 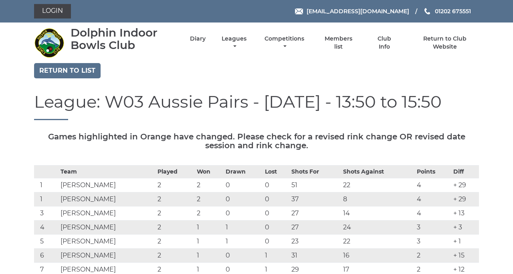 What do you see at coordinates (107, 172) in the screenshot?
I see `th: Team` at bounding box center [107, 172].